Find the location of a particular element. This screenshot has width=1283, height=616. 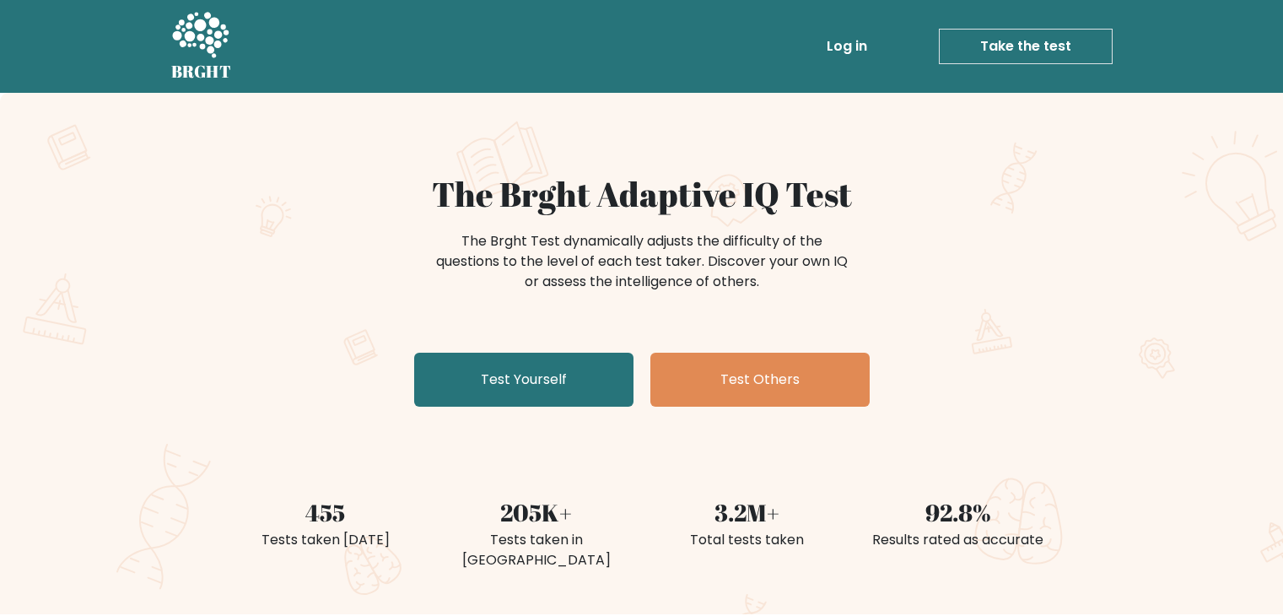

a: Take the test is located at coordinates (1026, 46).